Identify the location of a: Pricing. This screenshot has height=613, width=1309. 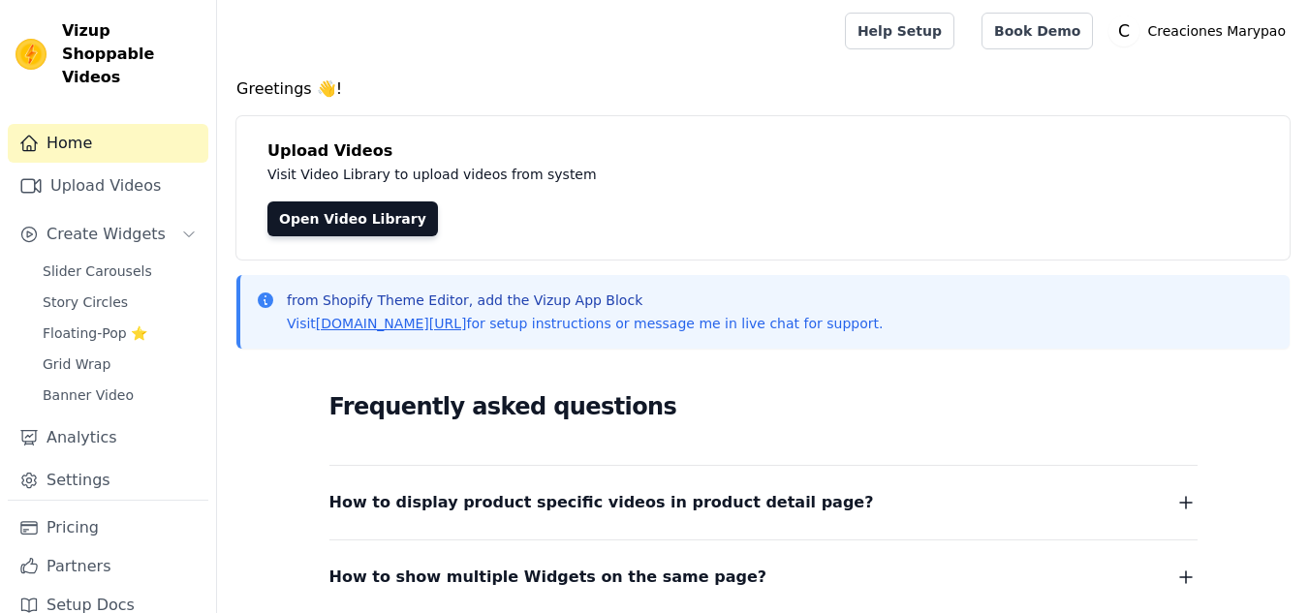
(108, 528).